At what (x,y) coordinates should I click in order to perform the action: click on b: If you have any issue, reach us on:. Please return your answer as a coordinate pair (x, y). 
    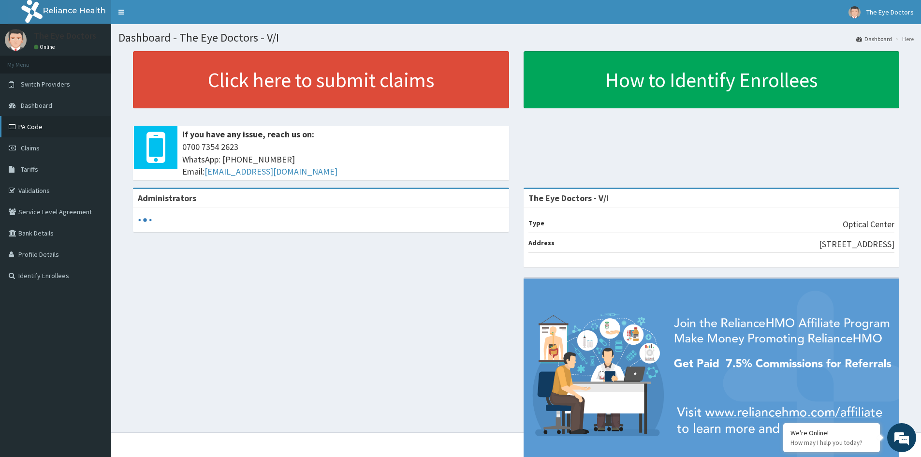
    Looking at the image, I should click on (248, 134).